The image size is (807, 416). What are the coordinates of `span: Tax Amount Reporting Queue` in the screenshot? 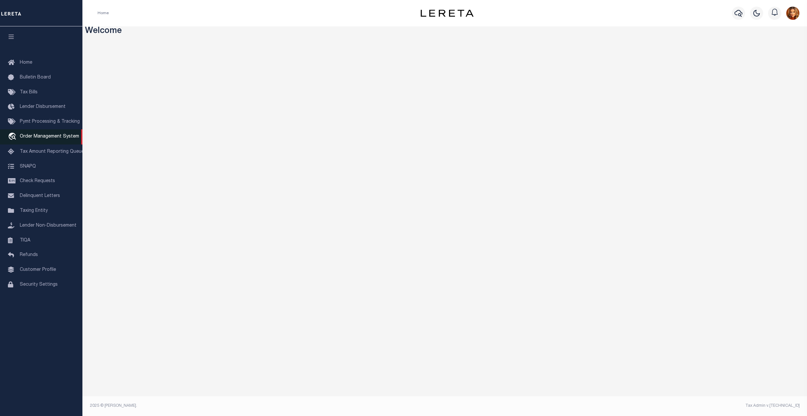 It's located at (52, 152).